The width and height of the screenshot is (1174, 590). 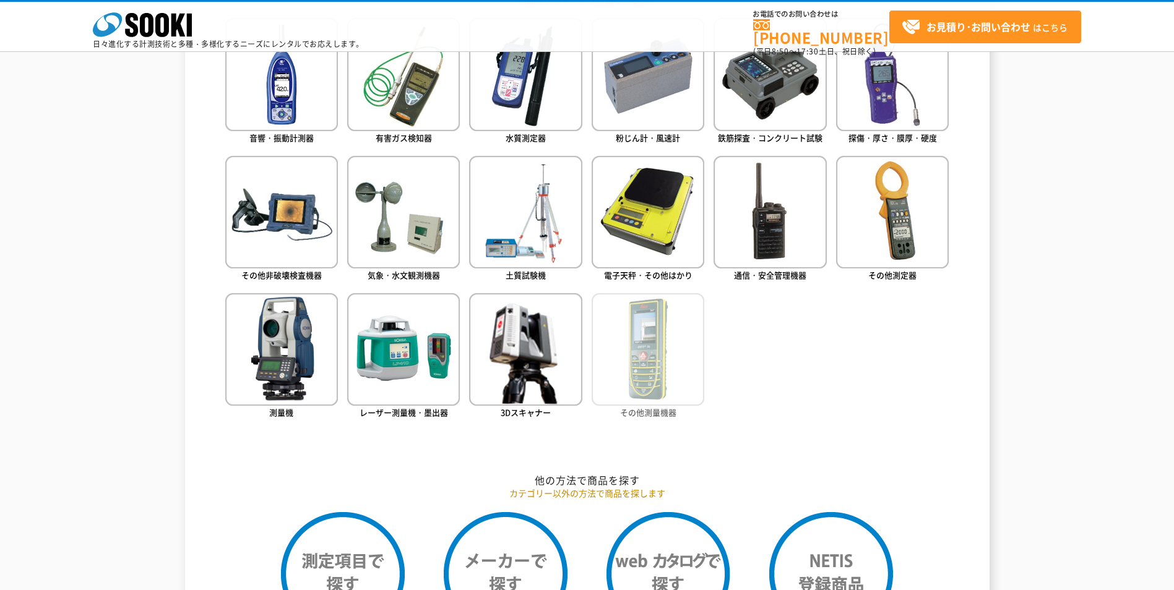 What do you see at coordinates (281, 212) in the screenshot?
I see `img: その他非破壊検査機器` at bounding box center [281, 212].